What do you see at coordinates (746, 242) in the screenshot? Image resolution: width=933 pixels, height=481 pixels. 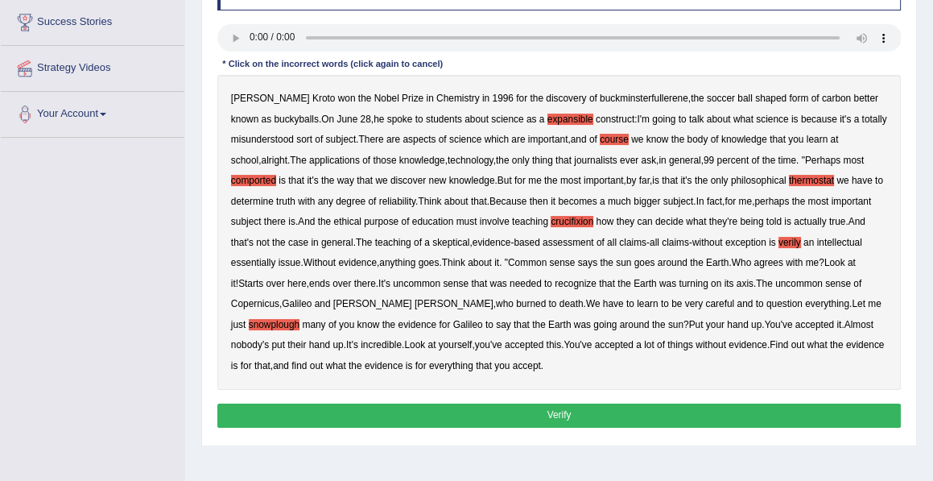 I see `b: exception` at bounding box center [746, 242].